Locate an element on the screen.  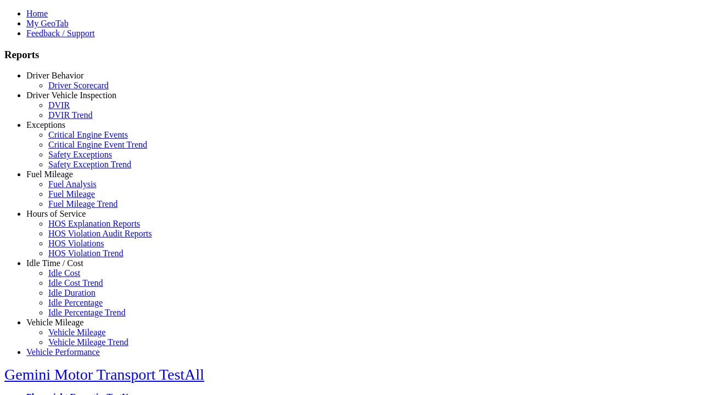
a: Vehicle Performance is located at coordinates (63, 352).